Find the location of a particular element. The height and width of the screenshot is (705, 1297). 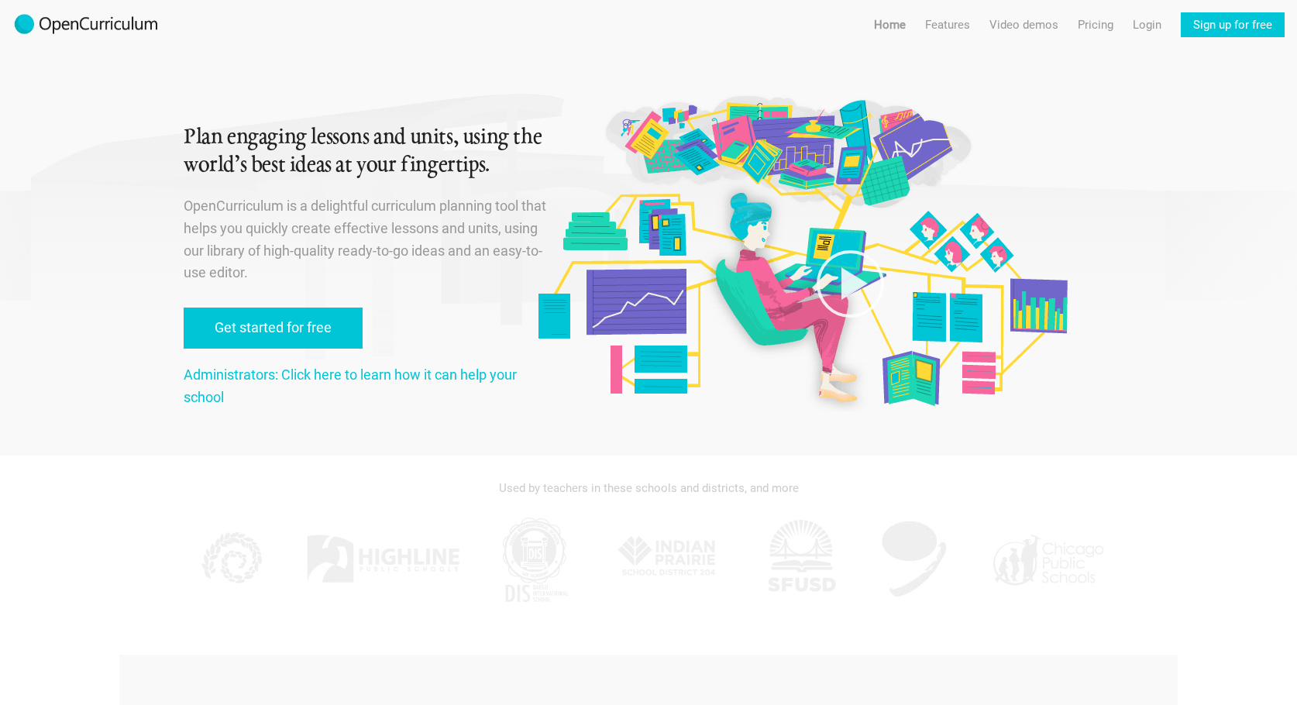

img: KPPCS.jpg is located at coordinates (230, 559).